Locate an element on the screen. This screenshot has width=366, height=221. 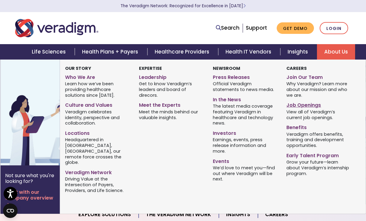
span: Driving Value at the Intersection of Payers, Providers, and Life Science. is located at coordinates (97, 185).